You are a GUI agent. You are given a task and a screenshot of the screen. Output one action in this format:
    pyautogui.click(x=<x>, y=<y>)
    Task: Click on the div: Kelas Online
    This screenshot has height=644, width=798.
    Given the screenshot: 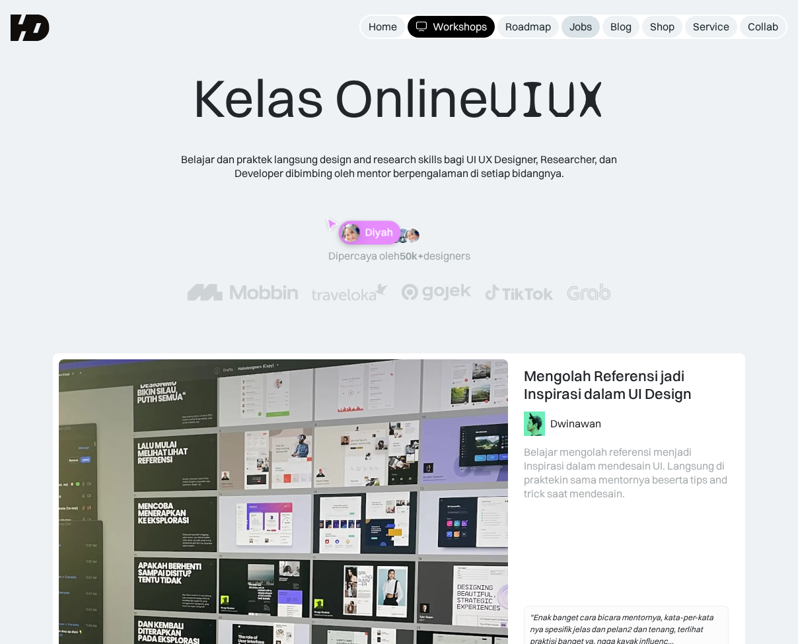 What is the action you would take?
    pyautogui.click(x=399, y=98)
    